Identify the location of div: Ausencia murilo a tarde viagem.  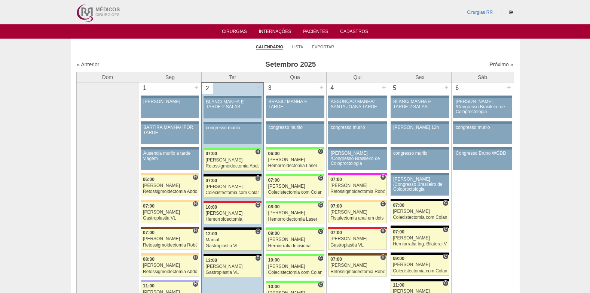
(170, 156).